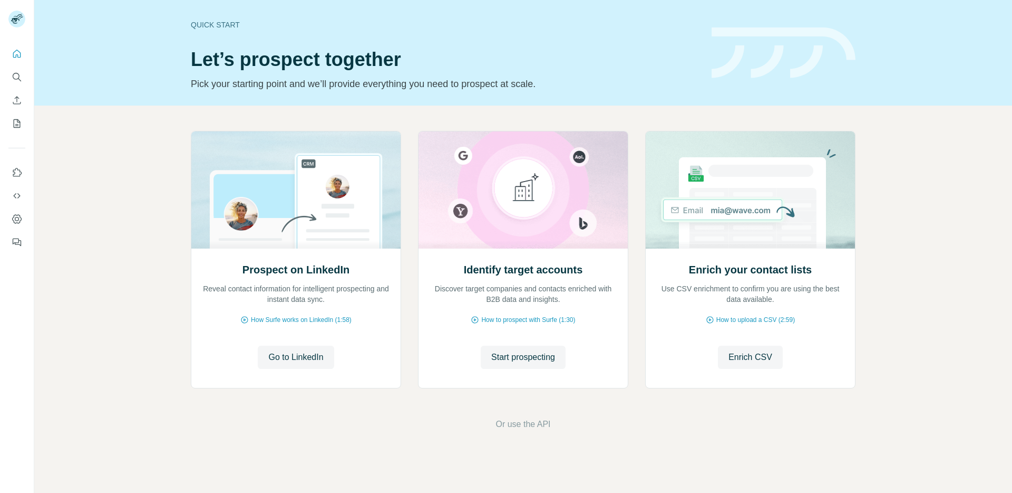  Describe the element at coordinates (17, 54) in the screenshot. I see `button: Quick start` at that location.